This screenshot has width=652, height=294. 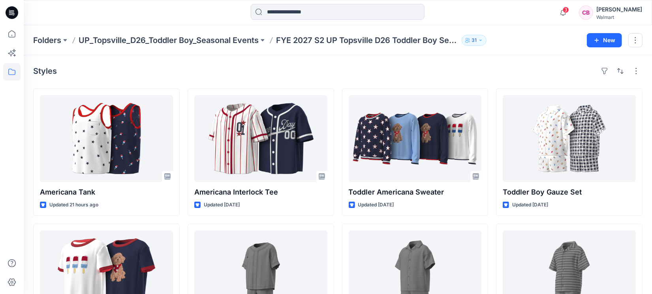 I want to click on span: 3, so click(x=566, y=10).